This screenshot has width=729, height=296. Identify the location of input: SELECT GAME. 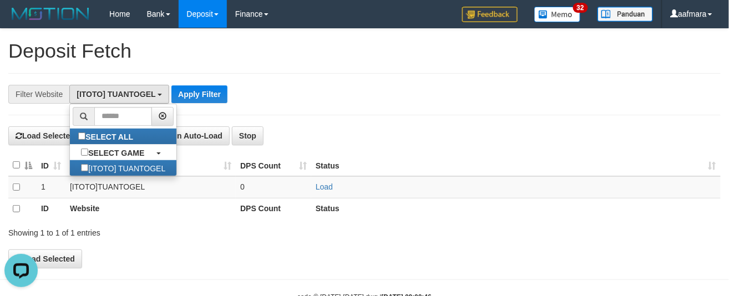
(84, 152).